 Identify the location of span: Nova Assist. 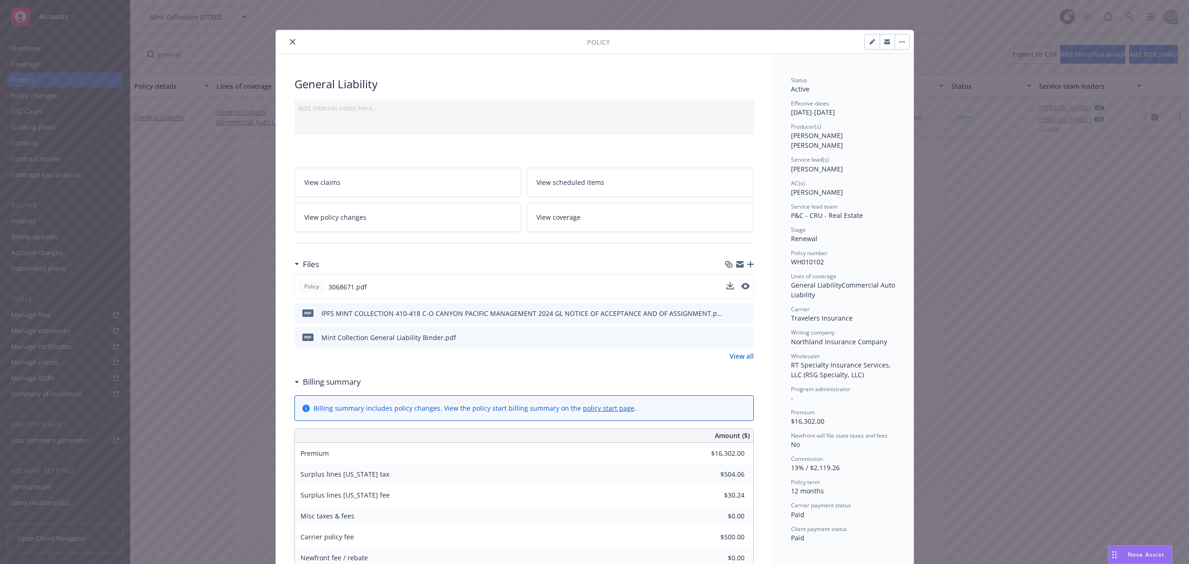
(1146, 554).